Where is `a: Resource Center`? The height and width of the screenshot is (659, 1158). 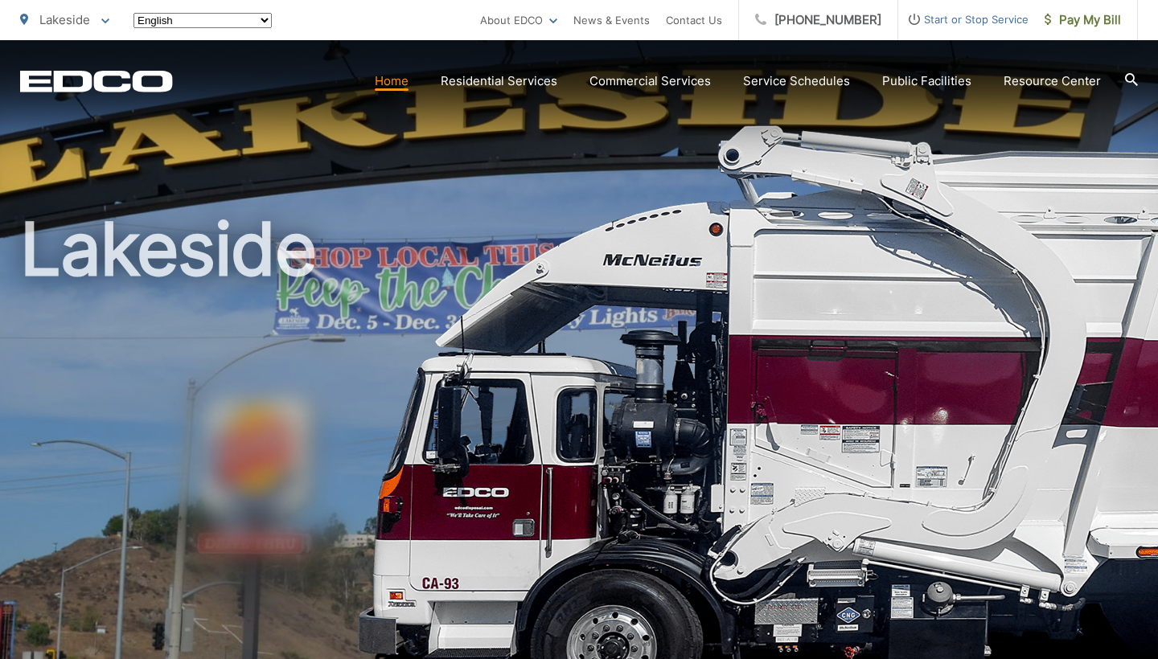 a: Resource Center is located at coordinates (1052, 81).